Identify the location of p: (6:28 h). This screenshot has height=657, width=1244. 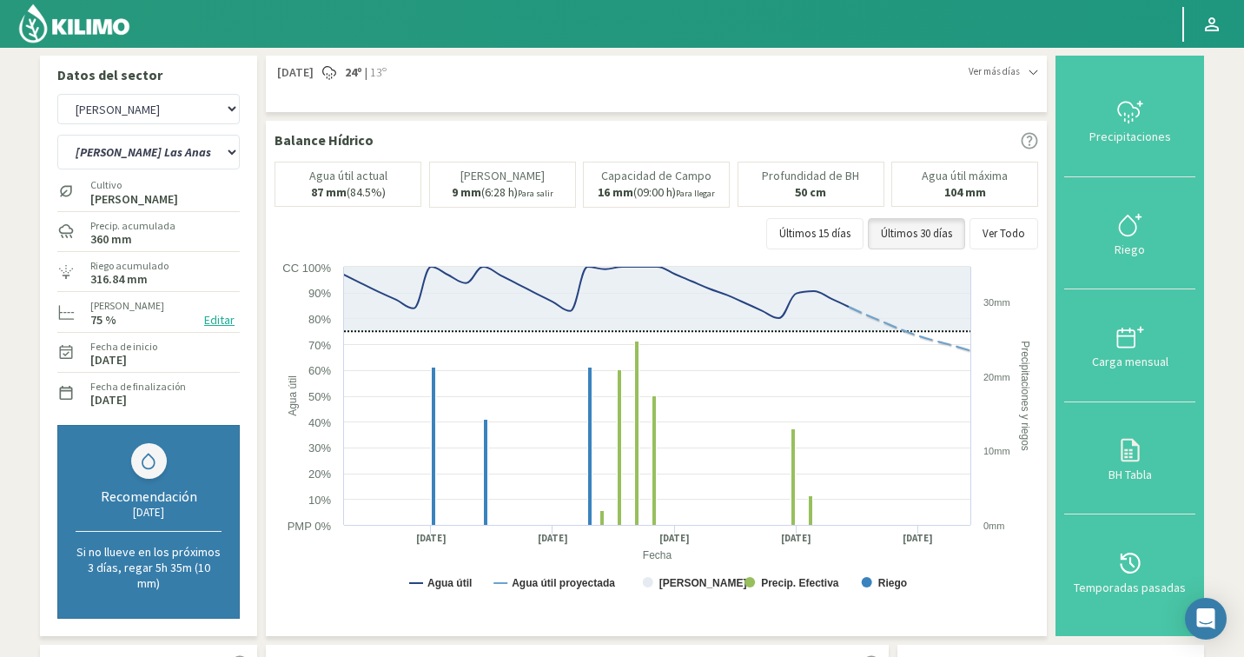
(502, 193).